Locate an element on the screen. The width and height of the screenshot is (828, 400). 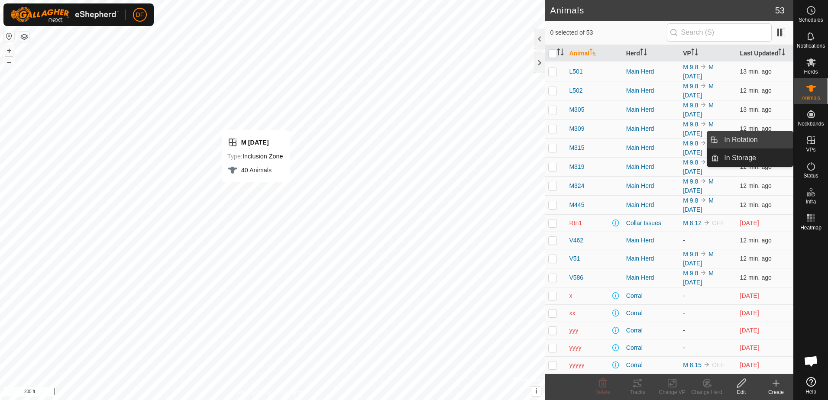
div: Tracks is located at coordinates (637, 392).